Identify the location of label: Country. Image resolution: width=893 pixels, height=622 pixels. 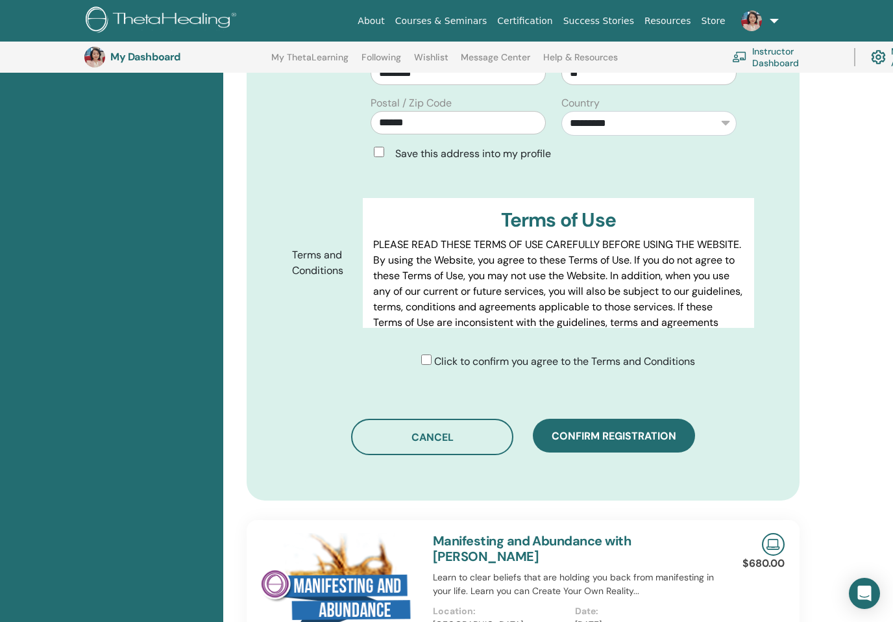
(580, 103).